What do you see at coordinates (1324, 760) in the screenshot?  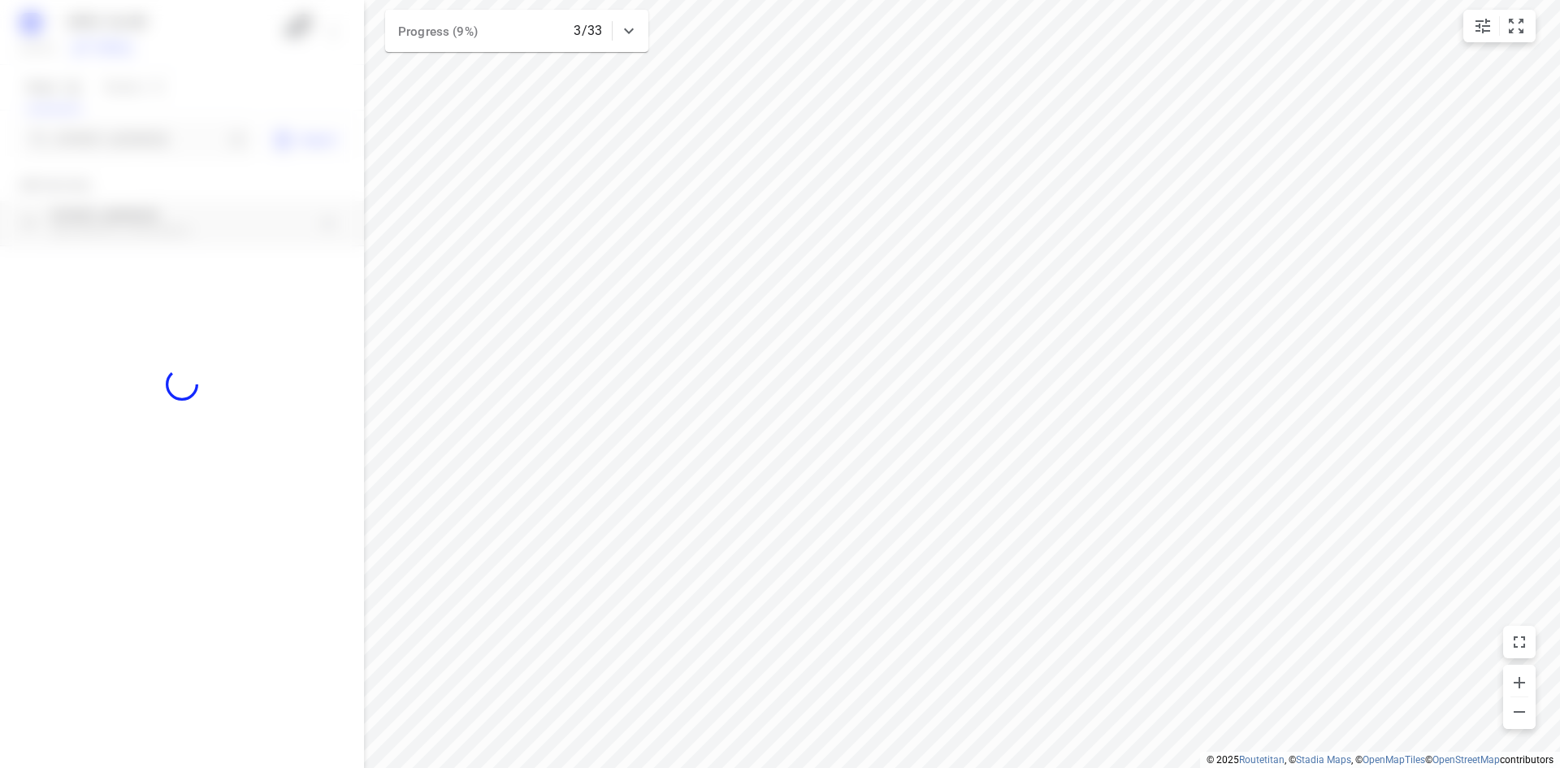 I see `a: Stadia Maps` at bounding box center [1324, 760].